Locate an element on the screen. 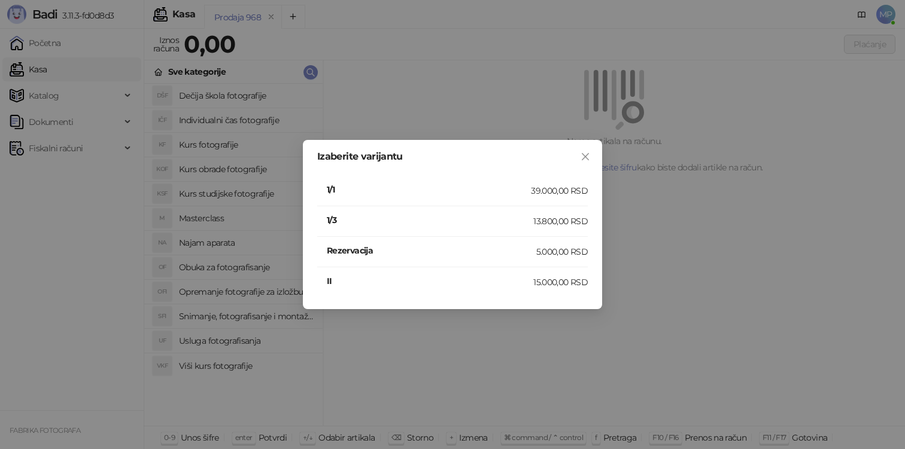 This screenshot has width=905, height=449. div: 13.800,00 RSD is located at coordinates (560, 221).